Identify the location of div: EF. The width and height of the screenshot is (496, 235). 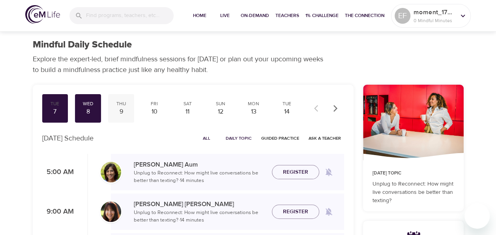
(403, 16).